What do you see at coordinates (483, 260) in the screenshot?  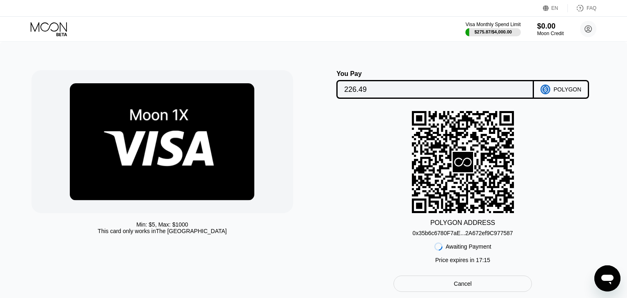 I see `span: 17 : 15` at bounding box center [483, 260].